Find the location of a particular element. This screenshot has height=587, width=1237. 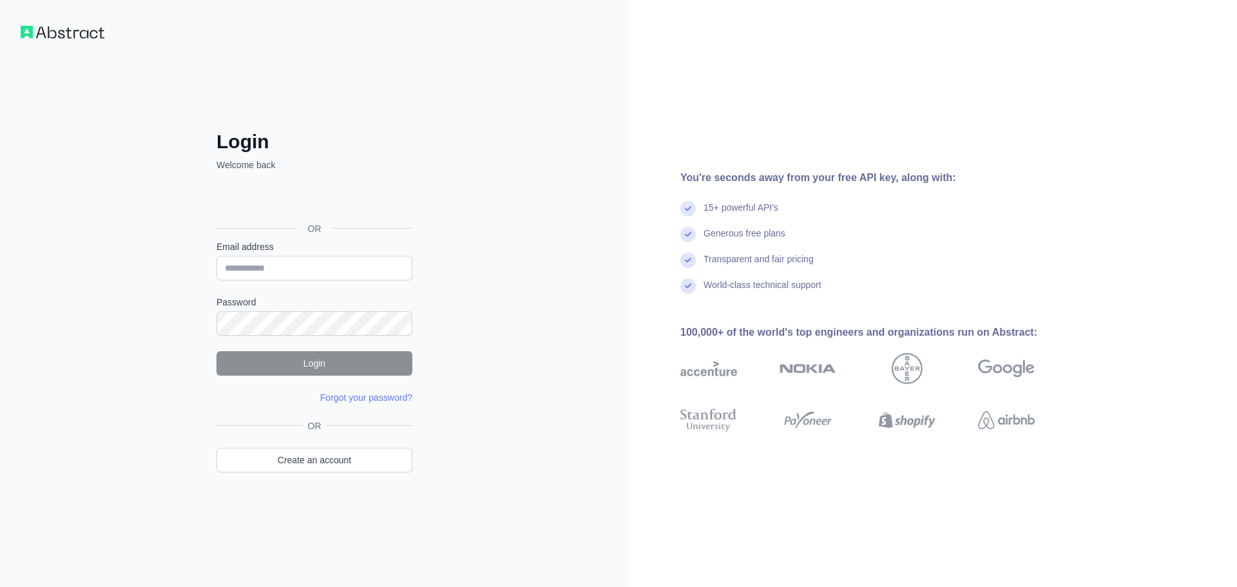

img: google is located at coordinates (1007, 369).